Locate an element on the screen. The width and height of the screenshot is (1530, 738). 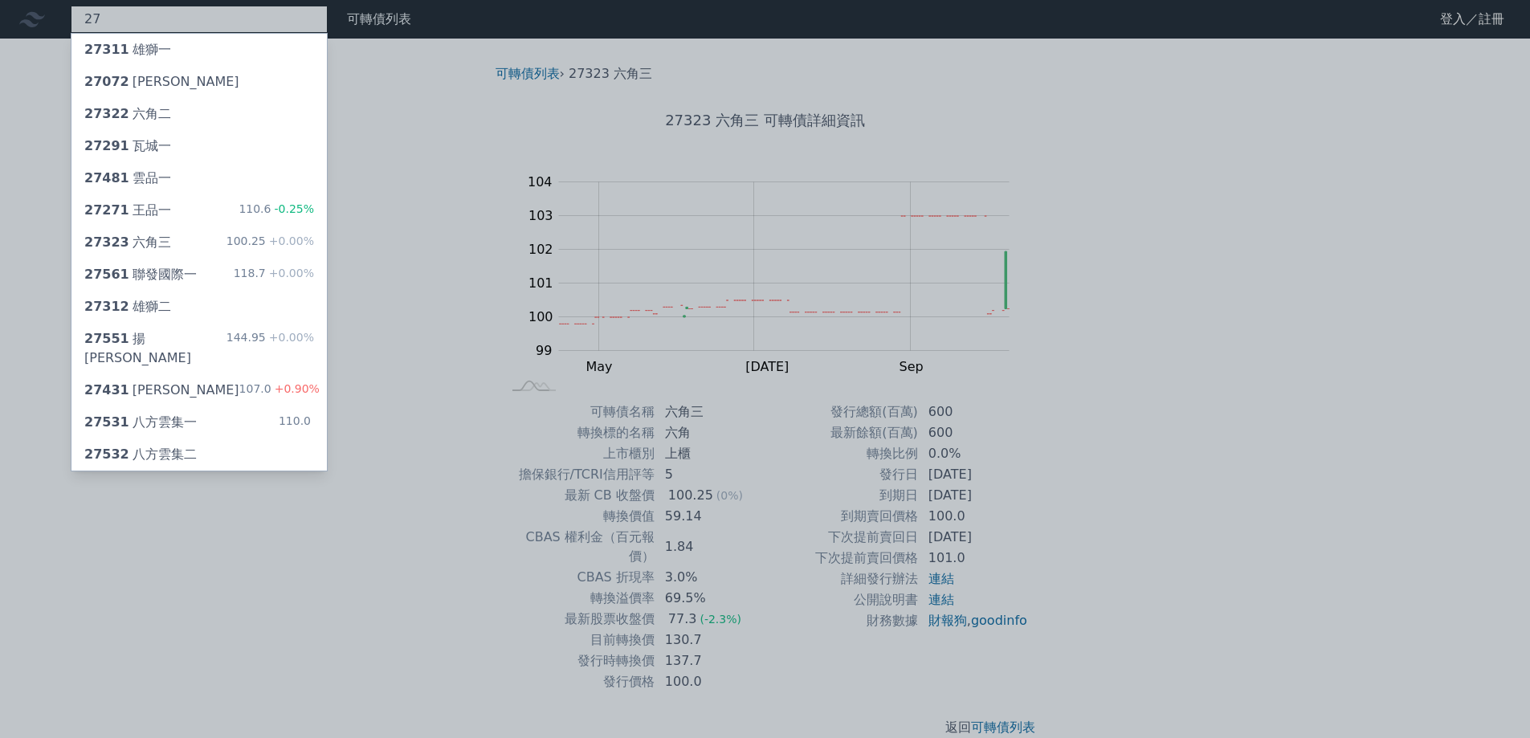
span: 27323 is located at coordinates (107, 242).